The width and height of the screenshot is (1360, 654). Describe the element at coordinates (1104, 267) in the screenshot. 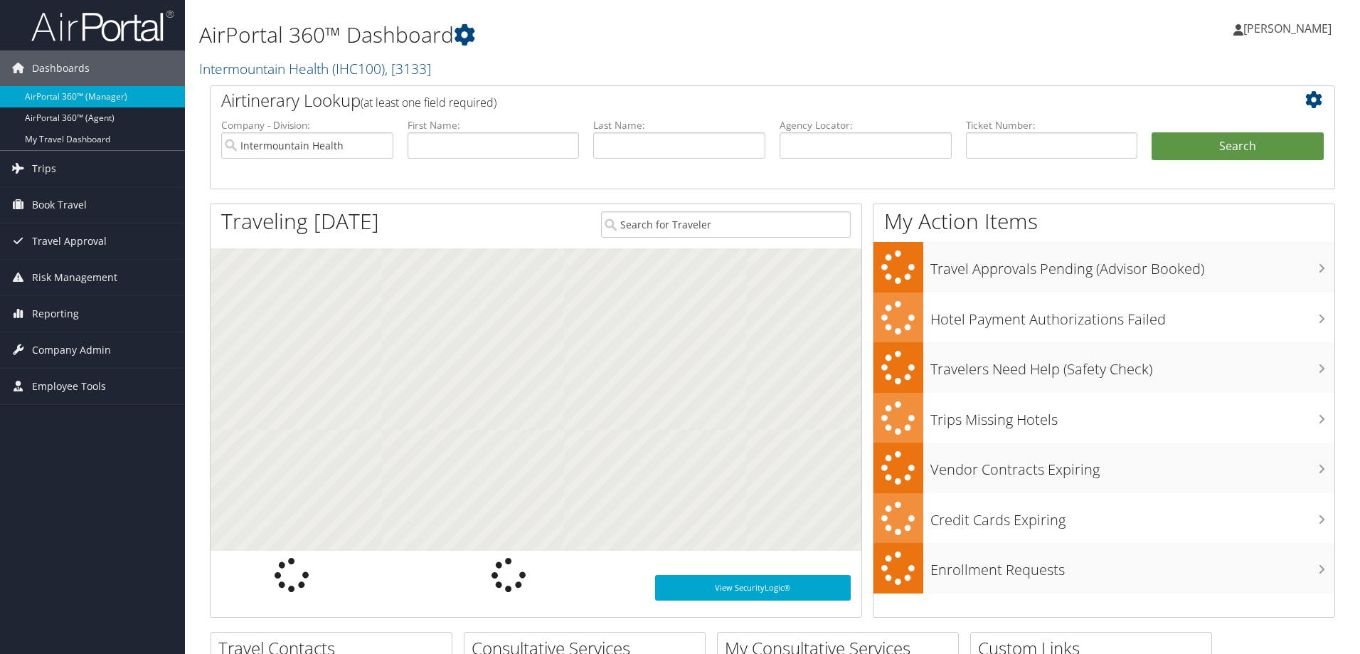

I see `a: Travel Approvals Pending (Advisor Booked)` at that location.